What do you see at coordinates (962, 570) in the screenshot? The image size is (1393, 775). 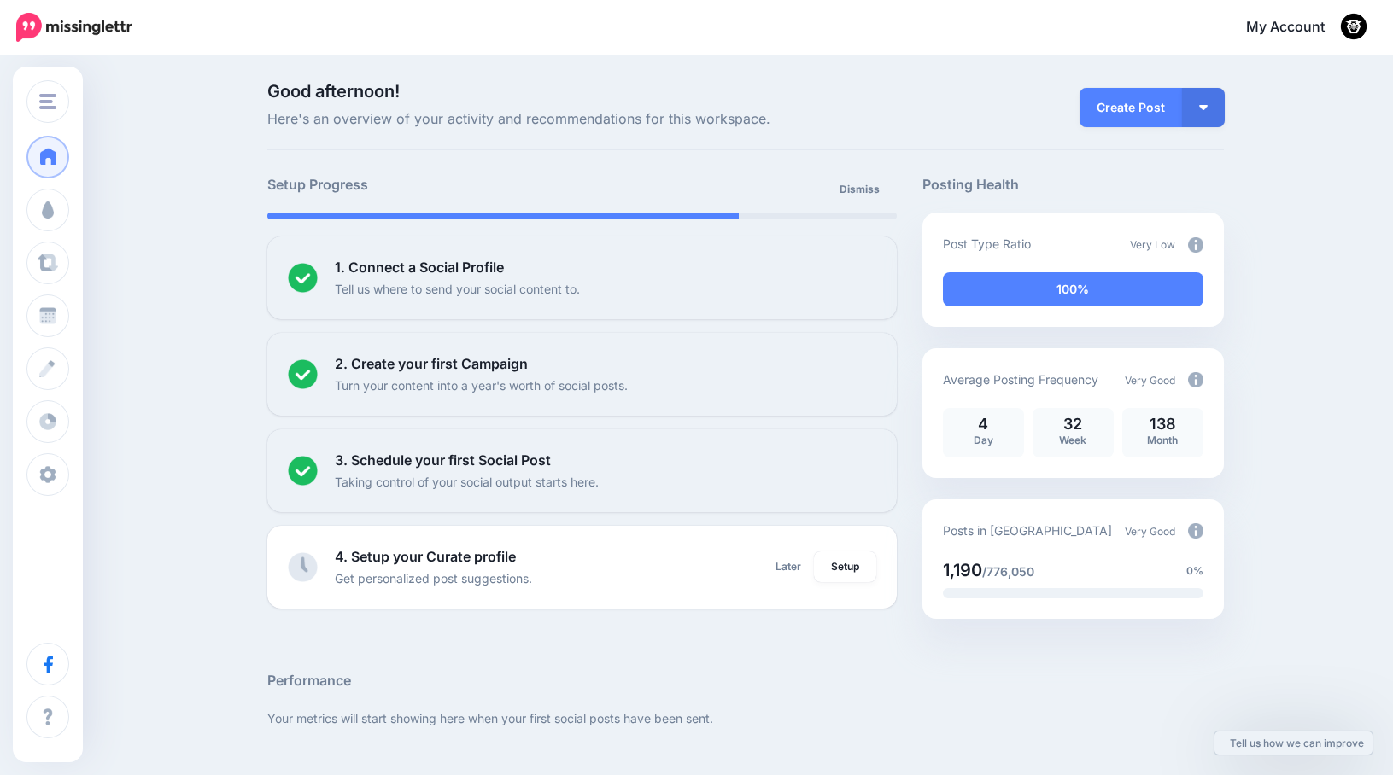 I see `span: 1,190` at bounding box center [962, 570].